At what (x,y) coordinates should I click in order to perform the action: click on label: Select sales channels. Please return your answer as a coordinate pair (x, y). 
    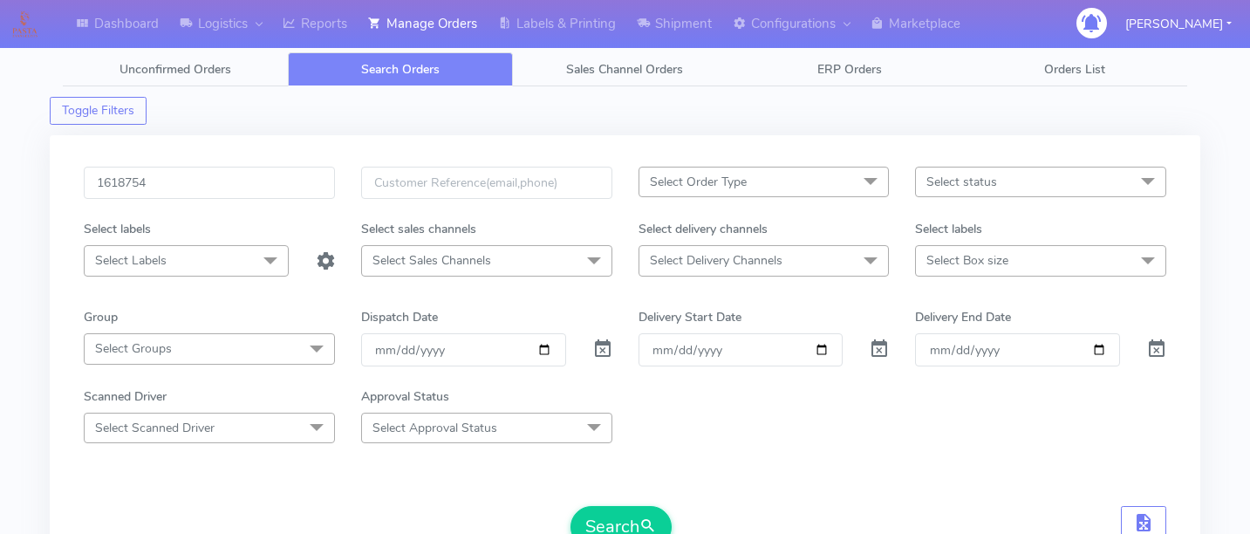
    Looking at the image, I should click on (419, 229).